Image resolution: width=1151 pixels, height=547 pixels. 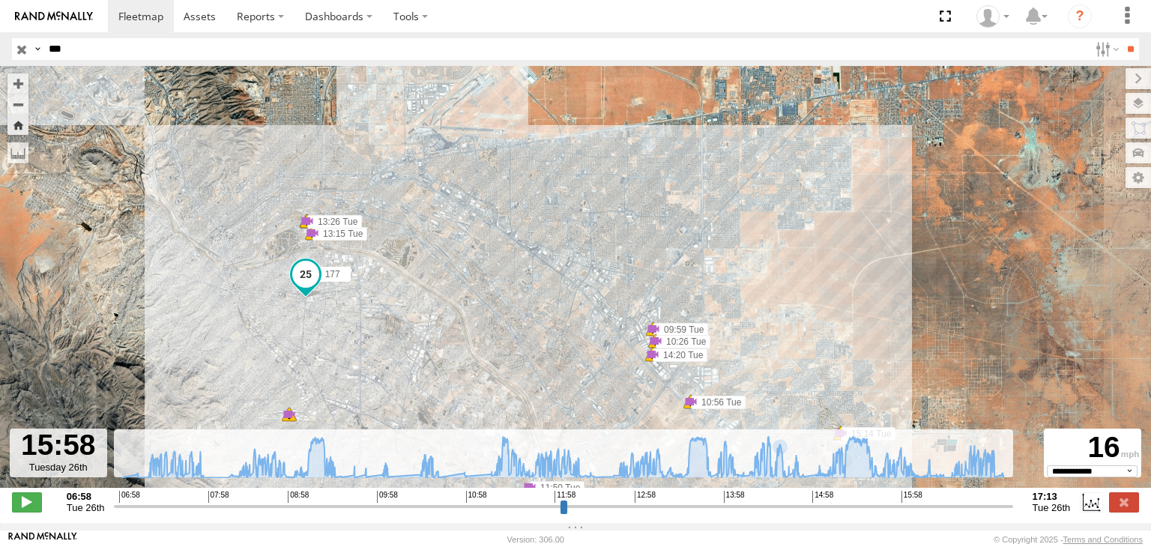 I want to click on a: Visit our Website, so click(x=43, y=540).